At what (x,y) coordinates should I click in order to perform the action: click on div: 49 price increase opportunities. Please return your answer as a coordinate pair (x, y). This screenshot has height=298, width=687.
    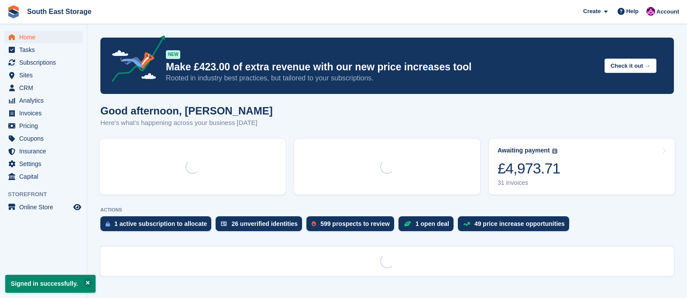
    Looking at the image, I should click on (519, 223).